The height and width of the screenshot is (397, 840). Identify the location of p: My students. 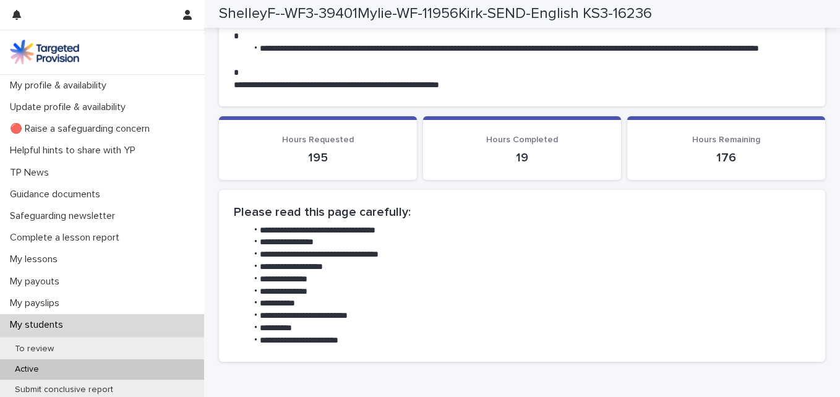
(39, 325).